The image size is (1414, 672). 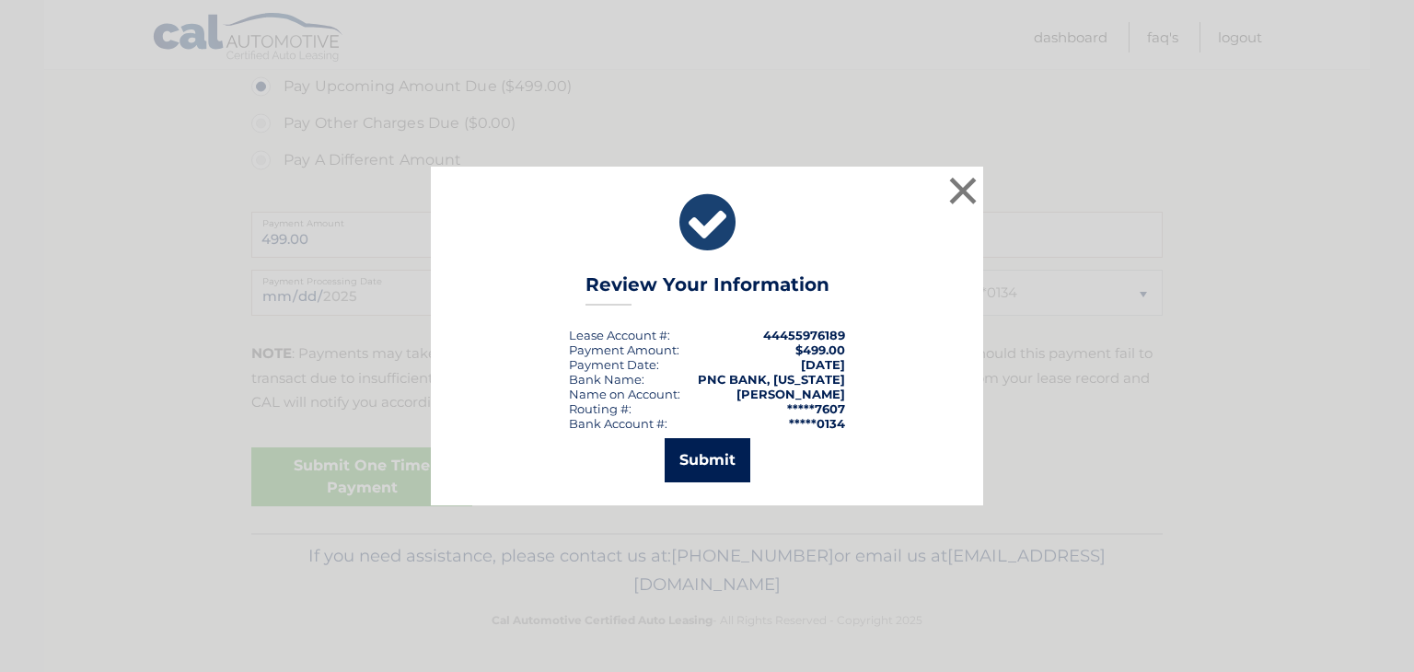 What do you see at coordinates (618, 423) in the screenshot?
I see `div: Bank Account #:` at bounding box center [618, 423].